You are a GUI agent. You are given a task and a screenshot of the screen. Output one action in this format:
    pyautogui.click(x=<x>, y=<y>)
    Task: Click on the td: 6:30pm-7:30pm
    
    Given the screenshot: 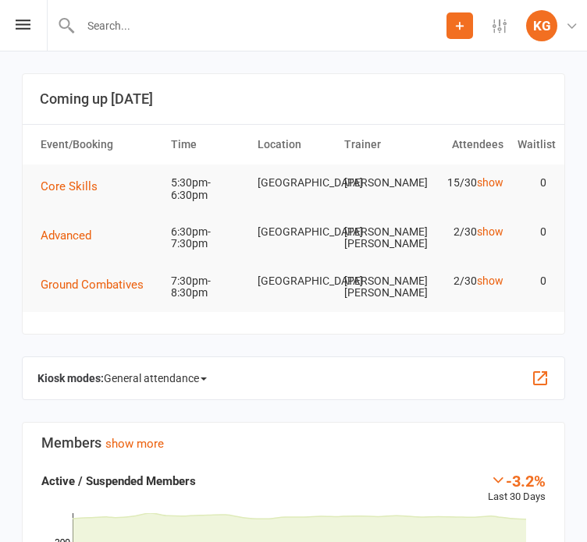 What is the action you would take?
    pyautogui.click(x=207, y=238)
    